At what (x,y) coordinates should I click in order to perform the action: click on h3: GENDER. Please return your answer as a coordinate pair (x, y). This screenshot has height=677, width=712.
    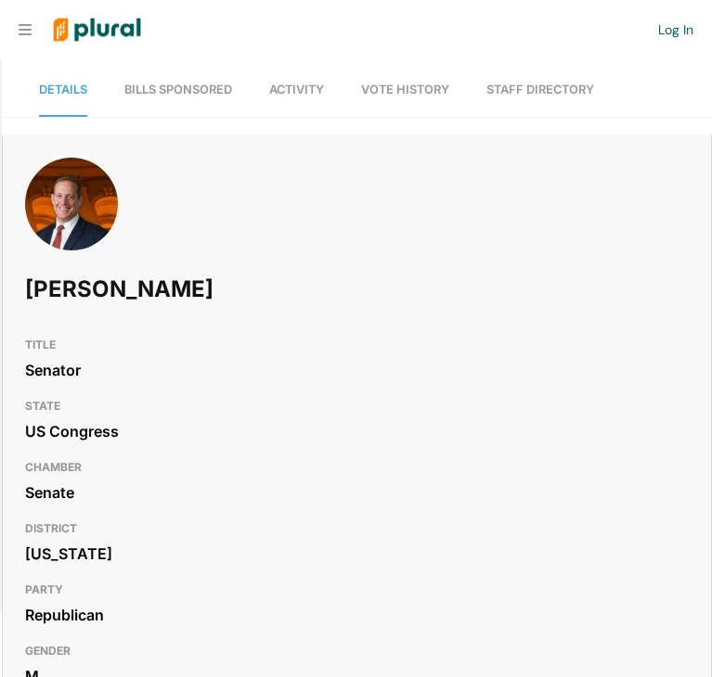
    Looking at the image, I should click on (356, 651).